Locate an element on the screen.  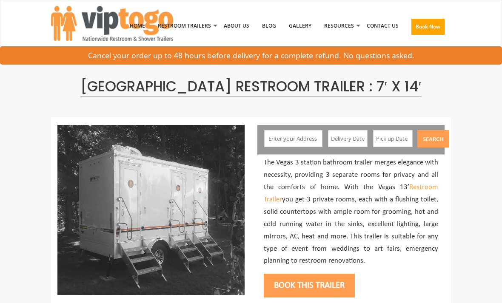
a: Restroom Trailer is located at coordinates (351, 194).